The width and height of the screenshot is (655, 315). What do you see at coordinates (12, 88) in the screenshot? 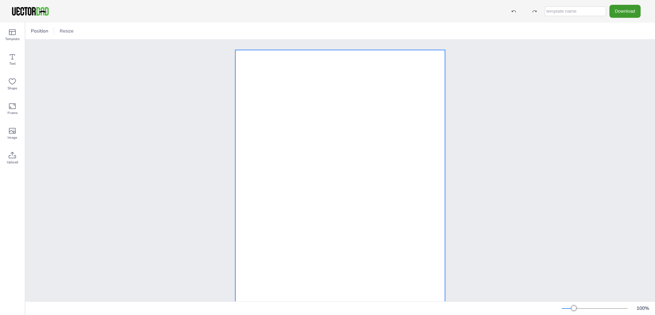
I see `span: Shape` at bounding box center [12, 88].